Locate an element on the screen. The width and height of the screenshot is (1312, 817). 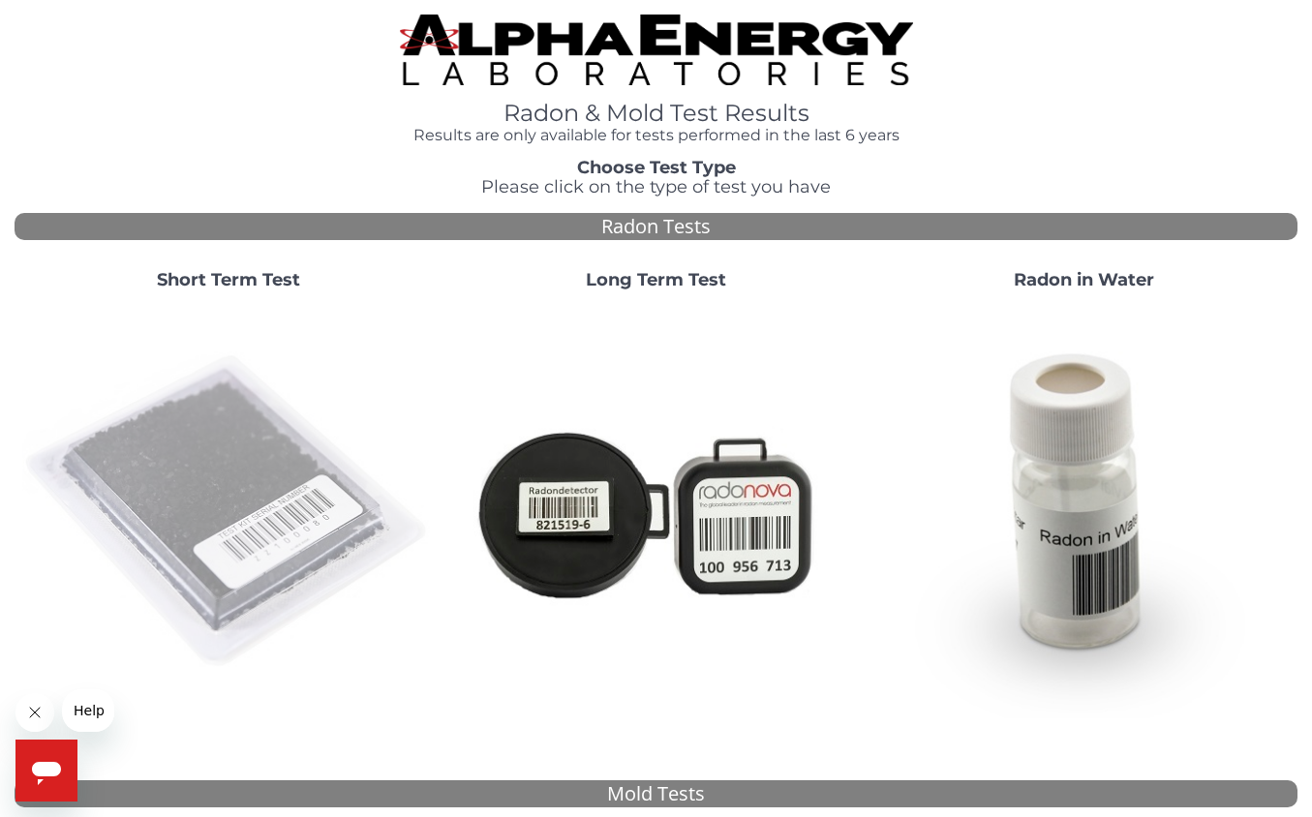
strong: Choose Test Type is located at coordinates (657, 168).